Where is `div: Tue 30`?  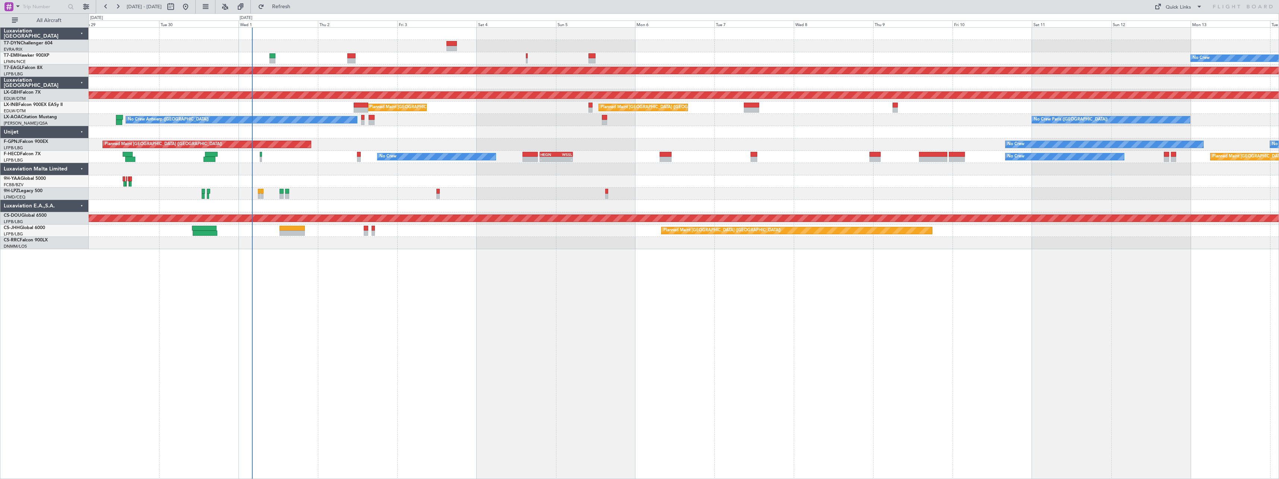 div: Tue 30 is located at coordinates (199, 24).